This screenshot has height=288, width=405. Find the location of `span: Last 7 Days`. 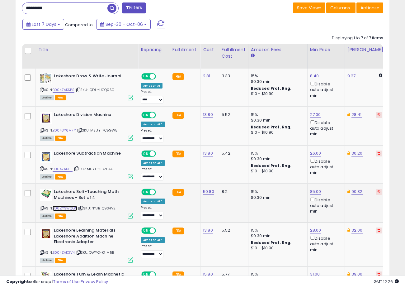

span: Last 7 Days is located at coordinates (44, 24).